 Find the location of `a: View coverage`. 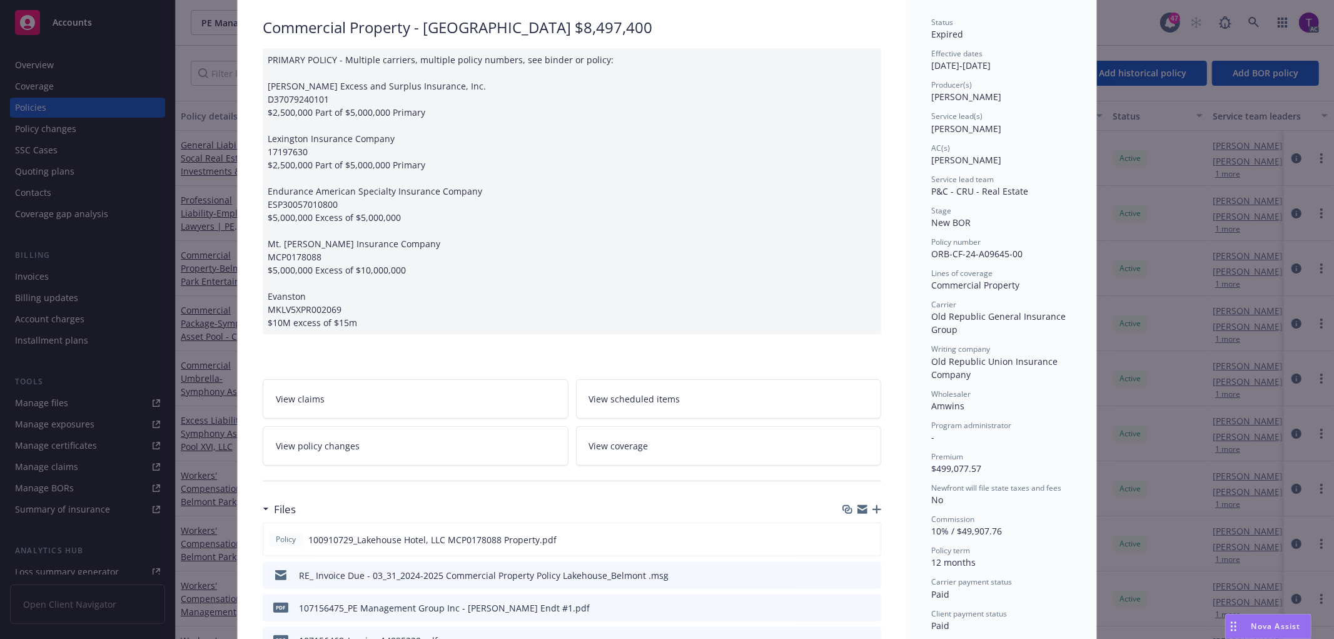

a: View coverage is located at coordinates (729, 445).